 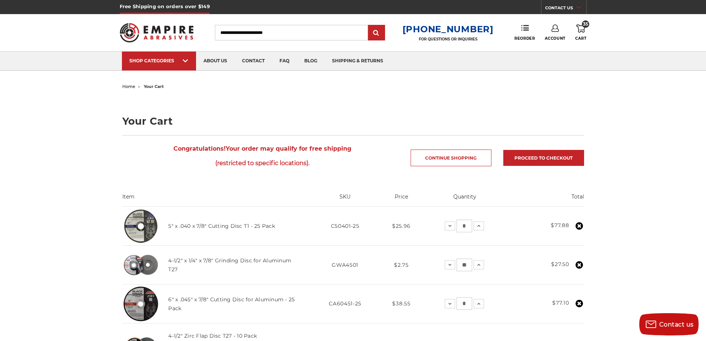 I want to click on input: 5" x .040 x 7/8" Cutting Disc T1 - 25 Pack Quantity:, so click(x=464, y=226).